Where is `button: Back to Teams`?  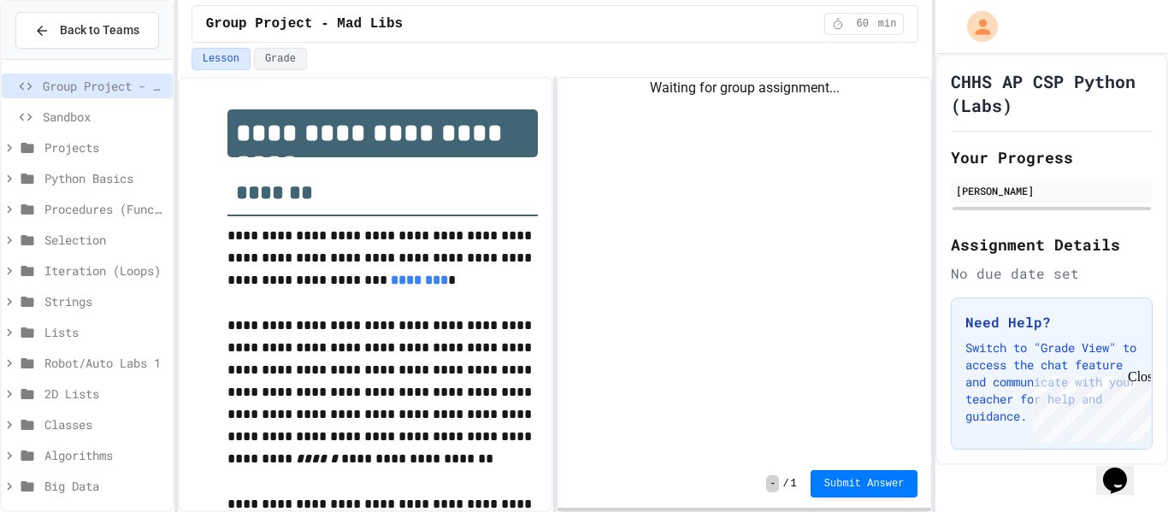
button: Back to Teams is located at coordinates (87, 30).